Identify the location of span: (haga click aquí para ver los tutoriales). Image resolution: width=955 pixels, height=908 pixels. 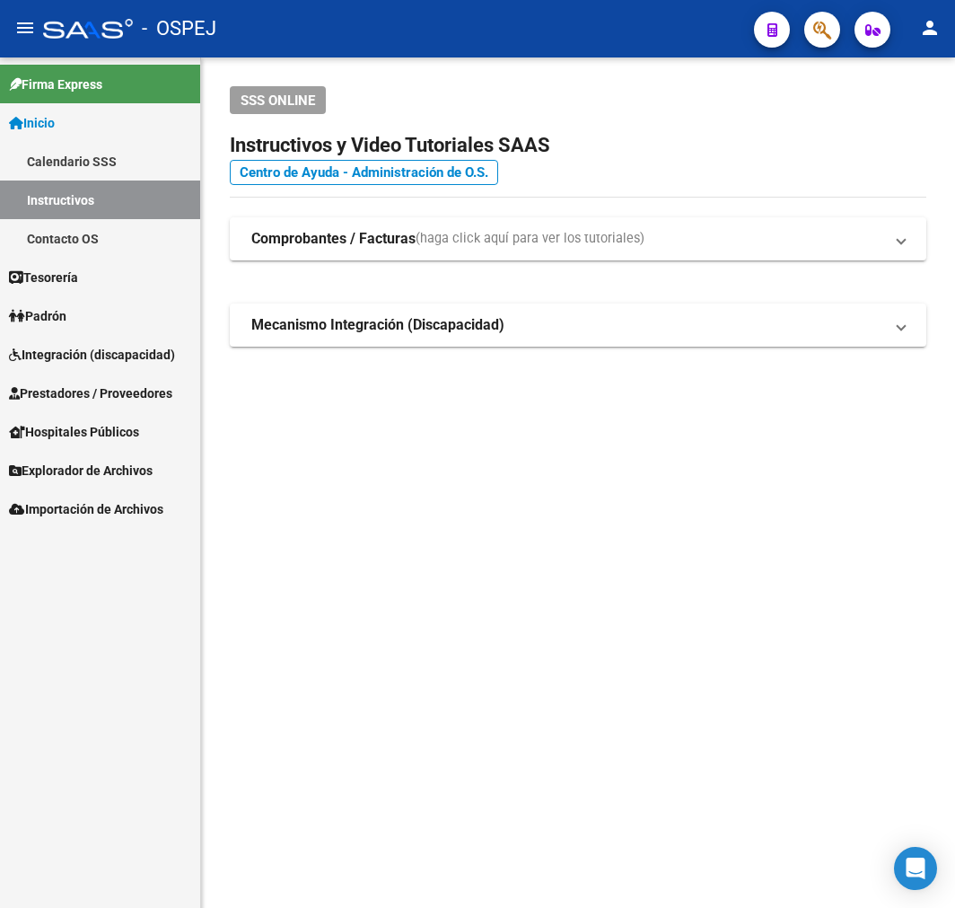
(530, 239).